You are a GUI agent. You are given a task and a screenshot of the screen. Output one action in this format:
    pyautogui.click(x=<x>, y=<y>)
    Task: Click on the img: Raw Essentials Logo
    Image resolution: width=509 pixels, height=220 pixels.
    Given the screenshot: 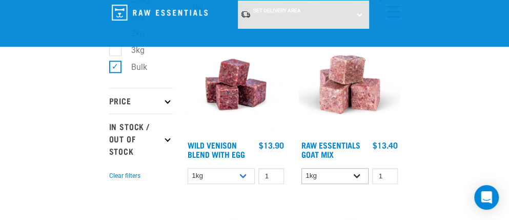 What is the action you would take?
    pyautogui.click(x=160, y=12)
    